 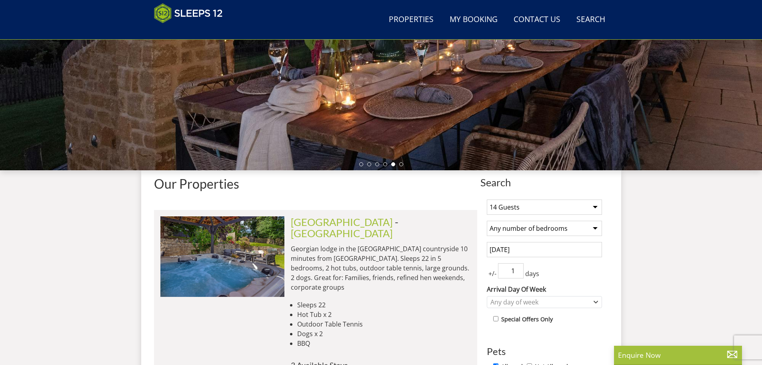 What do you see at coordinates (411, 20) in the screenshot?
I see `a: Properties` at bounding box center [411, 20].